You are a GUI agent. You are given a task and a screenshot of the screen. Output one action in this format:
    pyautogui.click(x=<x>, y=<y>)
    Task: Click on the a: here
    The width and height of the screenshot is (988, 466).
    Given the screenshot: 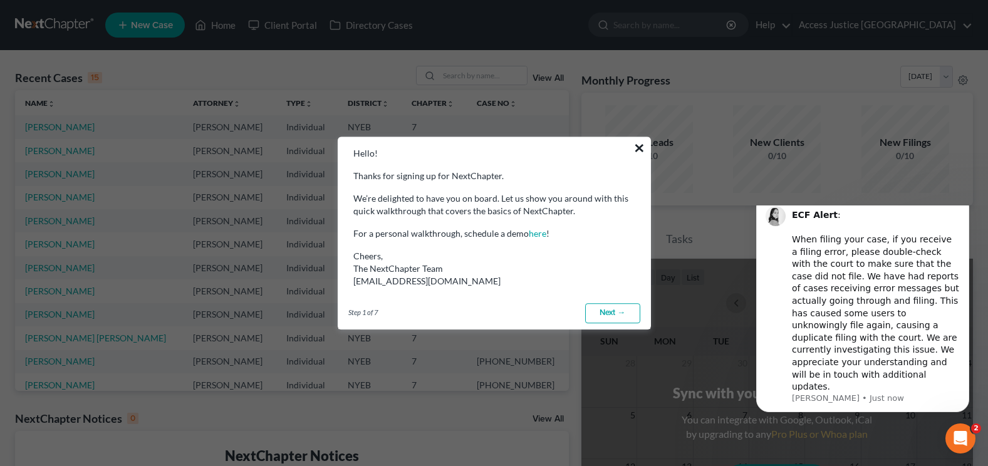 What is the action you would take?
    pyautogui.click(x=538, y=233)
    